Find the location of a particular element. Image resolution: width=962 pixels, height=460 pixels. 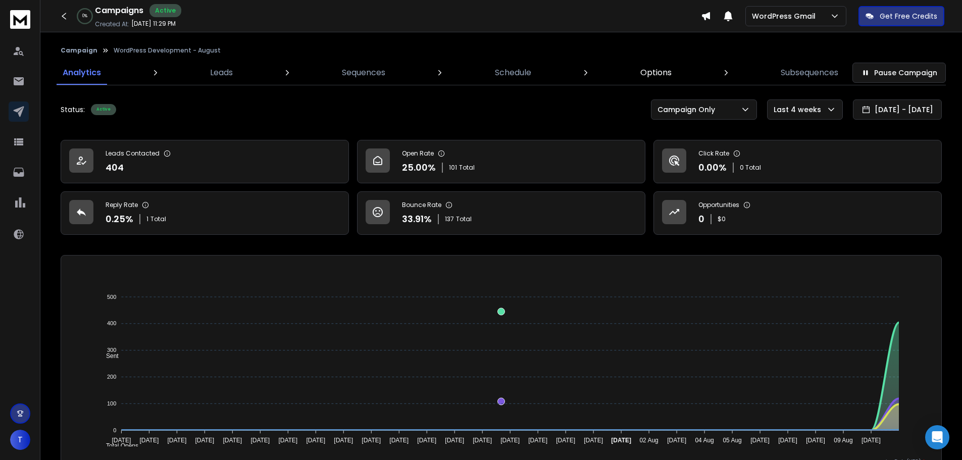

tspan: 02 Aug is located at coordinates (648, 440).